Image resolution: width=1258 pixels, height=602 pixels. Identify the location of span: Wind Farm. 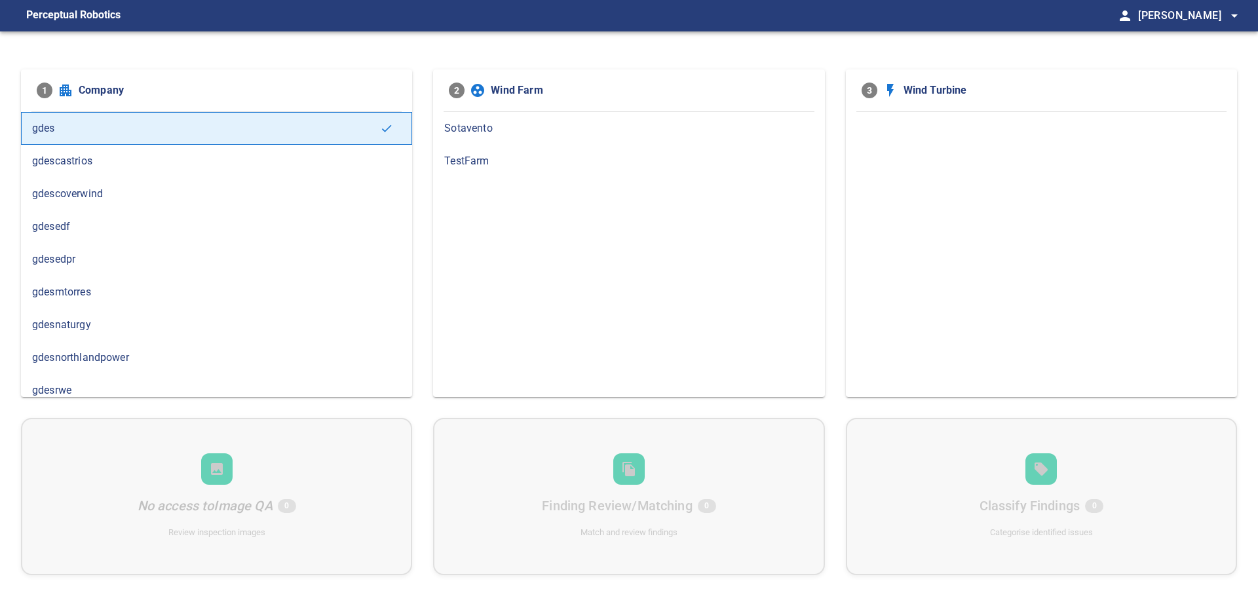
(650, 90).